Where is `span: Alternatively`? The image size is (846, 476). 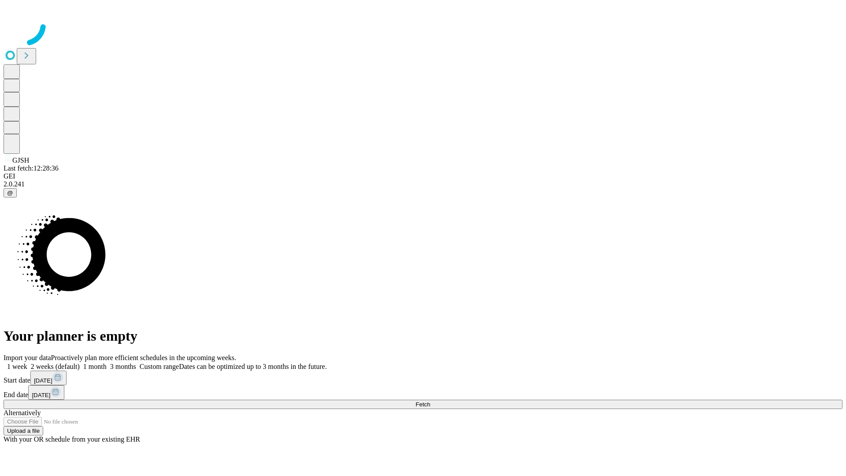 span: Alternatively is located at coordinates (22, 413).